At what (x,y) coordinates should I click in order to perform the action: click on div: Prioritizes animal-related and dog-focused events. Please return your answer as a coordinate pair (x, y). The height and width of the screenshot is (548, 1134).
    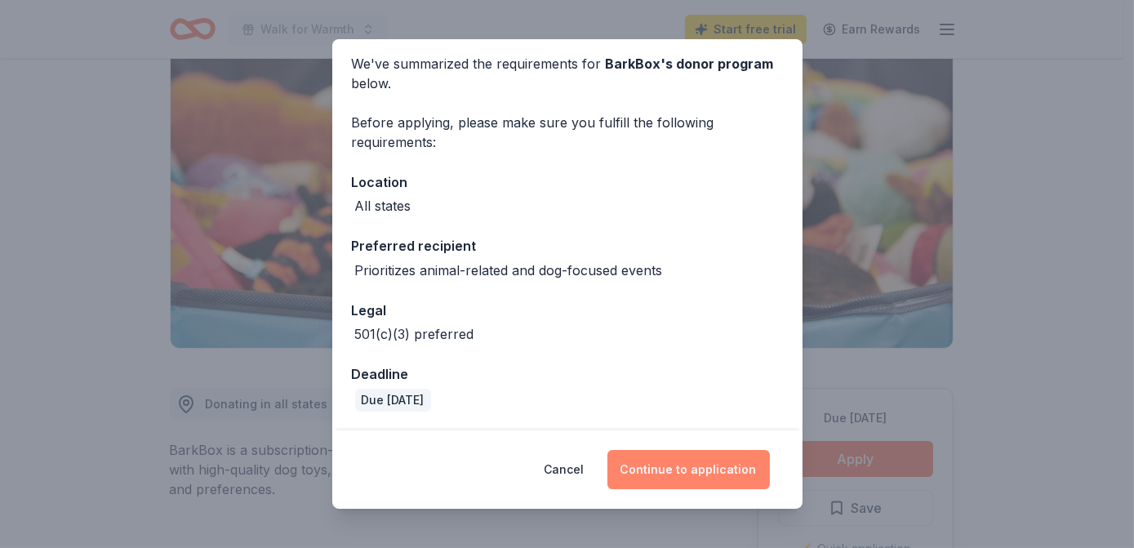
    Looking at the image, I should click on (509, 270).